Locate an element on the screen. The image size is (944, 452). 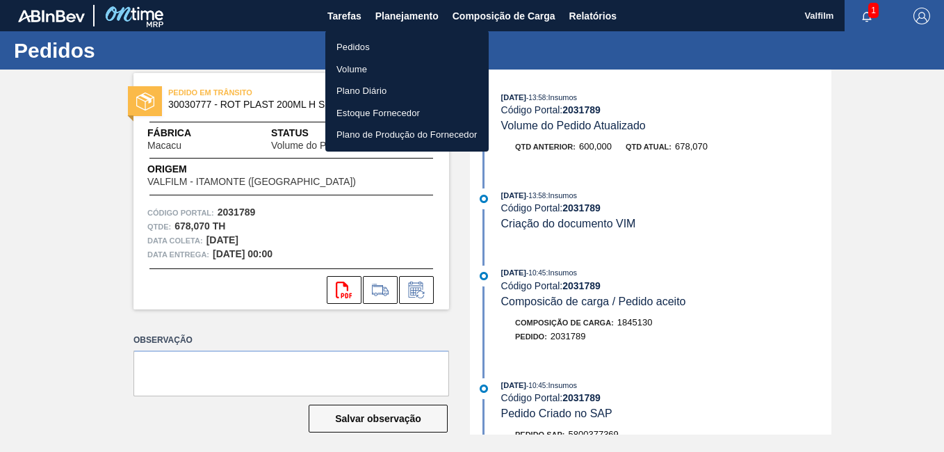
li: Estoque Fornecedor is located at coordinates (407, 113).